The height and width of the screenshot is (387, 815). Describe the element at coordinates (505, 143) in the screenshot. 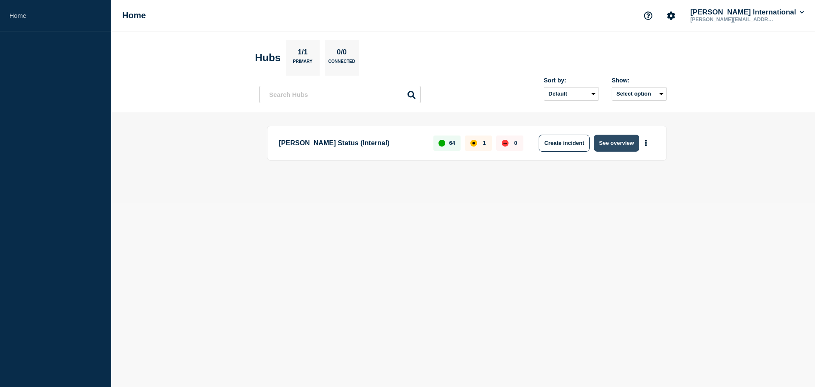

I see `div: down` at that location.